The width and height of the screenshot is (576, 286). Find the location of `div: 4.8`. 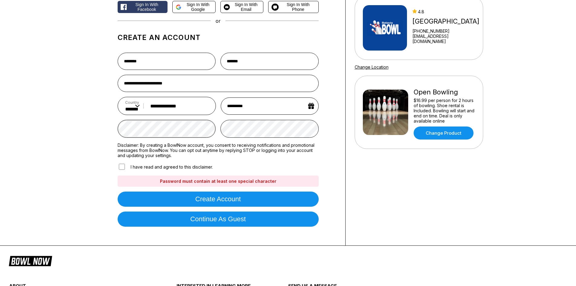

div: 4.8 is located at coordinates (447, 11).